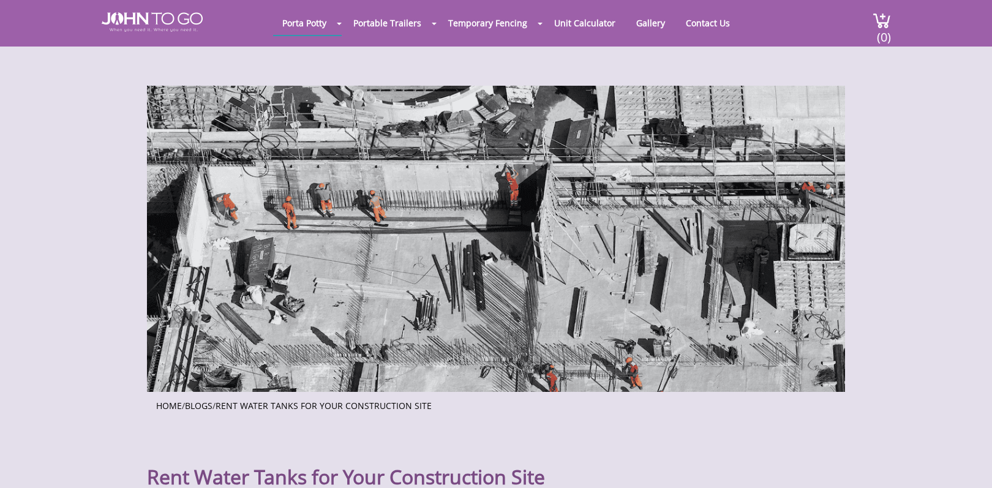 Image resolution: width=992 pixels, height=488 pixels. What do you see at coordinates (304, 23) in the screenshot?
I see `a: Porta Potty` at bounding box center [304, 23].